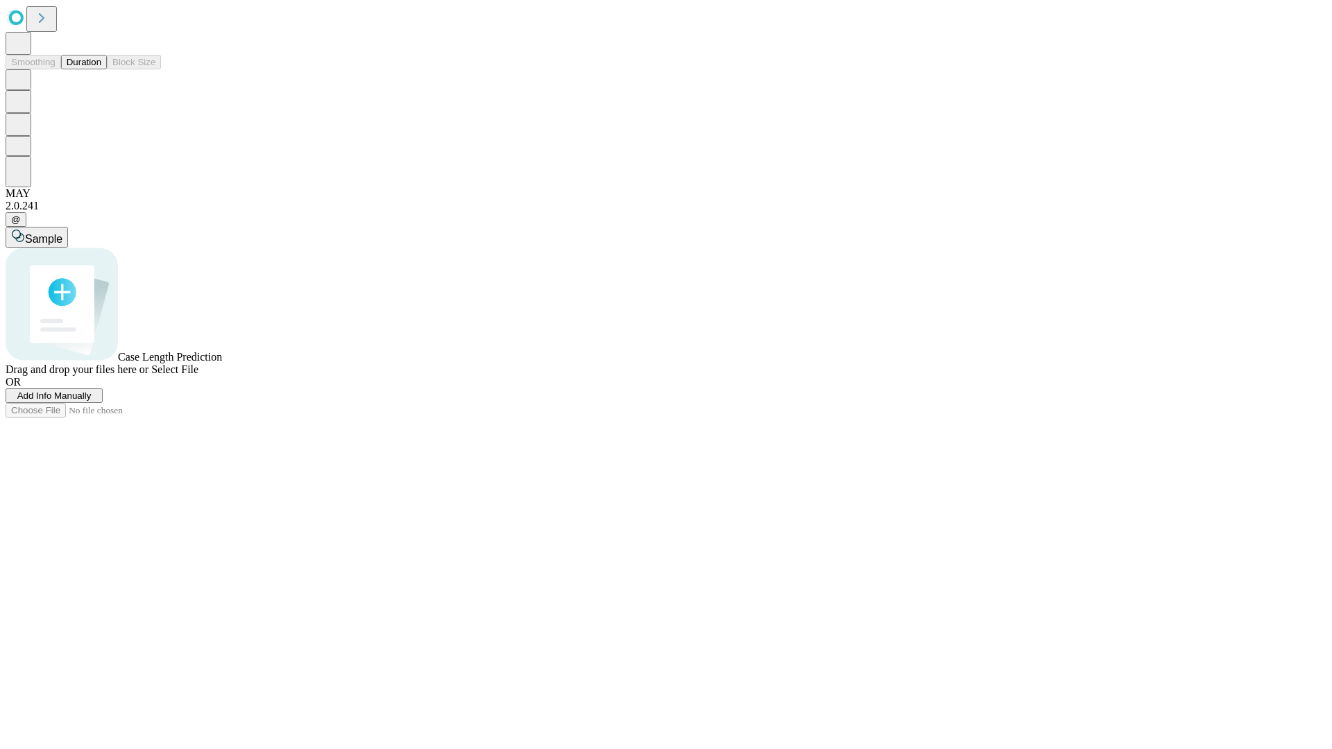 Image resolution: width=1332 pixels, height=749 pixels. What do you see at coordinates (84, 62) in the screenshot?
I see `button: Duration` at bounding box center [84, 62].